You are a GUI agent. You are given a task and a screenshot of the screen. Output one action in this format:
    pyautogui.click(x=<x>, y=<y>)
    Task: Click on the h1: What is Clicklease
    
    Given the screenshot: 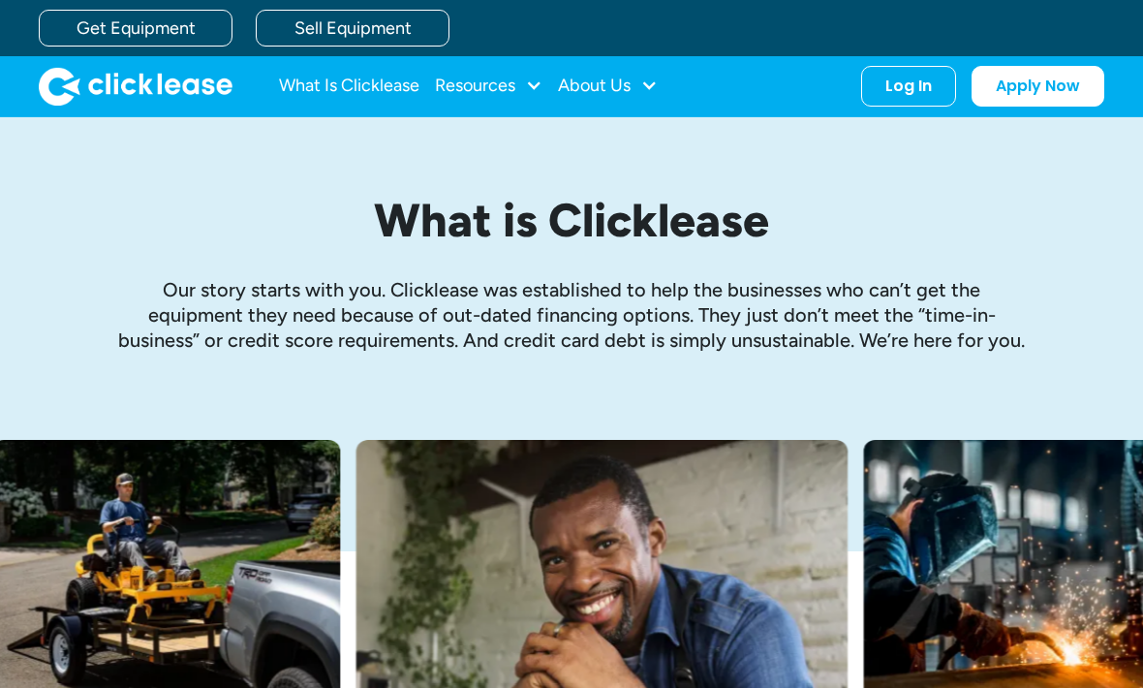 What is the action you would take?
    pyautogui.click(x=572, y=220)
    